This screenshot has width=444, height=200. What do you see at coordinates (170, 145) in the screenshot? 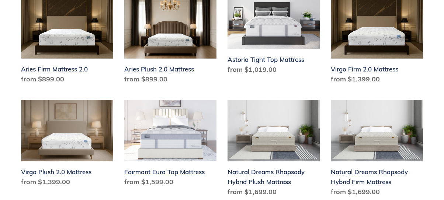
I see `a: Fairmont Euro Top Mattress` at bounding box center [170, 145].